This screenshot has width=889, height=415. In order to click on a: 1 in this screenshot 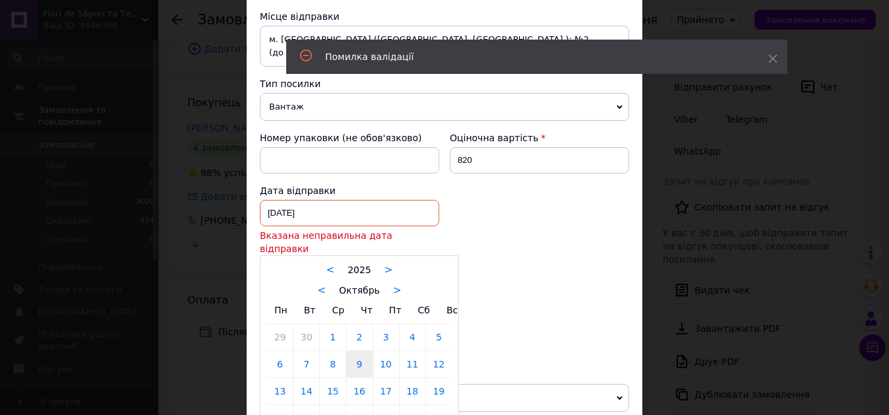, I will do `click(333, 337)`.